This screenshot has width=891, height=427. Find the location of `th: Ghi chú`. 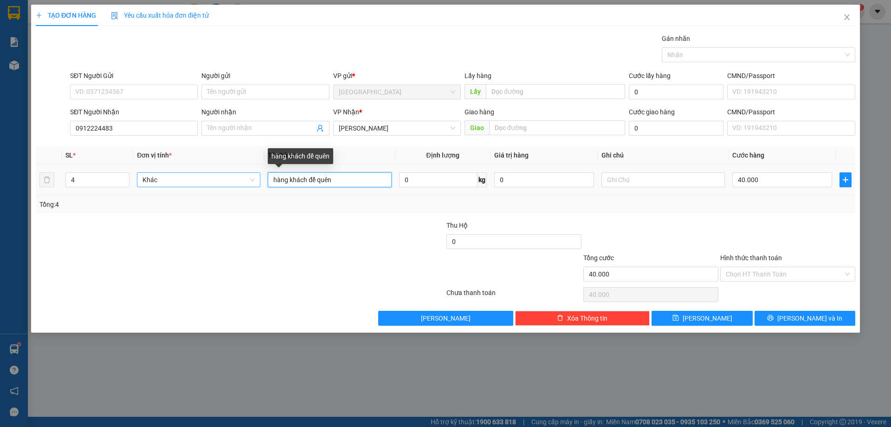

th: Ghi chú is located at coordinates (663, 155).